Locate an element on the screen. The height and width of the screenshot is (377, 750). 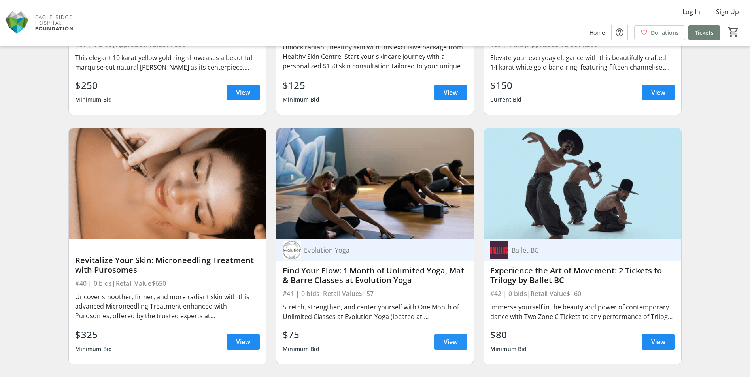
img: Experience the Art of Movement: 2 Tickets to Trilogy by Ballet BC is located at coordinates (583, 184).